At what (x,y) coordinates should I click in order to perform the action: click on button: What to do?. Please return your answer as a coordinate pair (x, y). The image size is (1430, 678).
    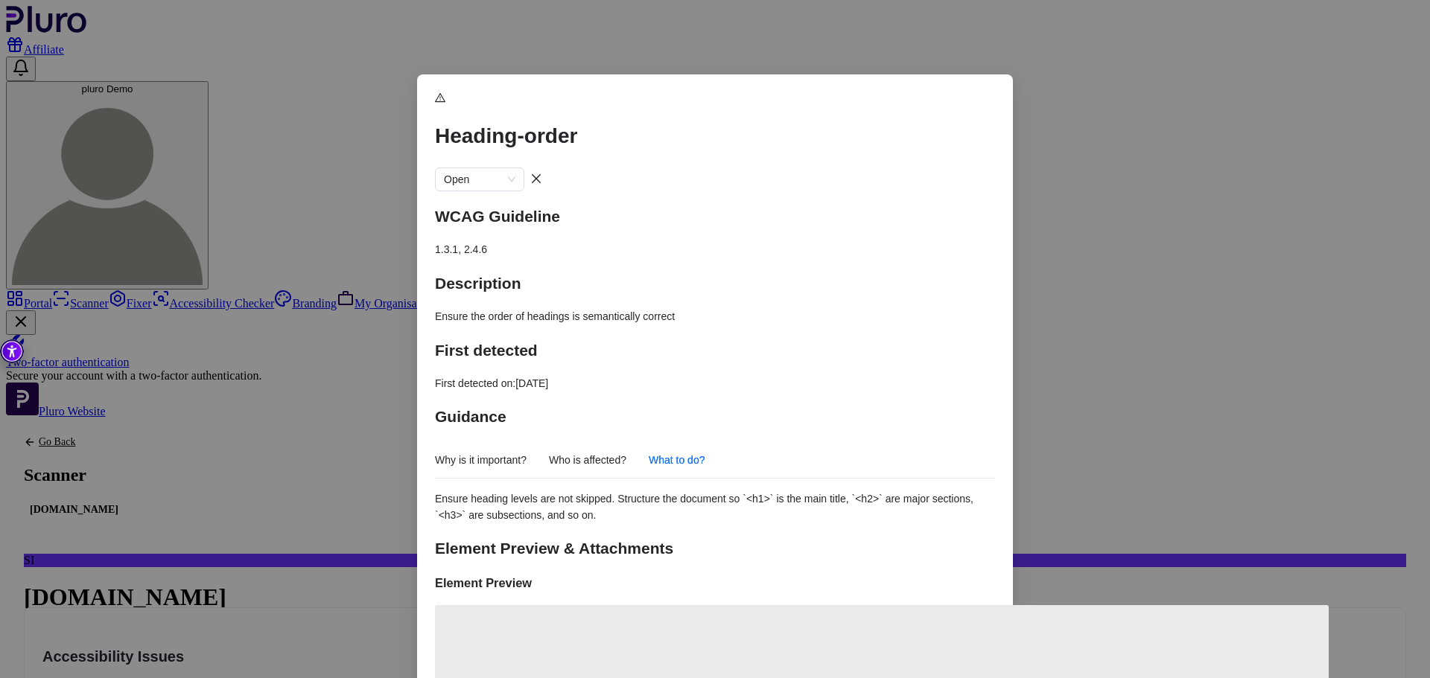
    Looking at the image, I should click on (677, 460).